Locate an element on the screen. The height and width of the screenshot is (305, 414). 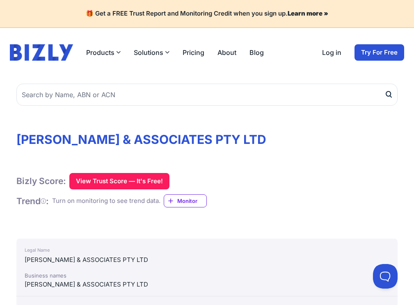
button: View Trust Score — It's Free! is located at coordinates (119, 181).